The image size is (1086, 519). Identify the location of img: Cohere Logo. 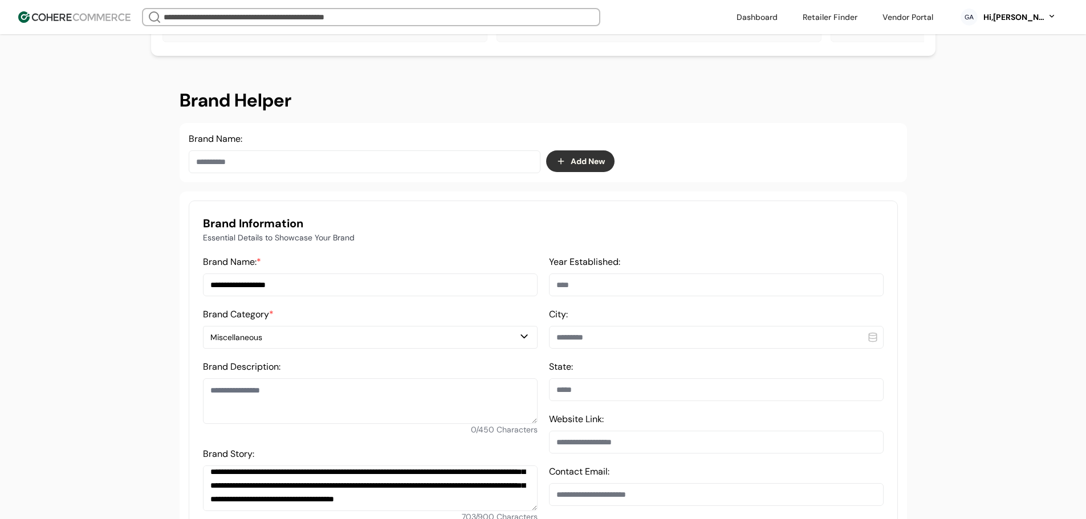
(74, 17).